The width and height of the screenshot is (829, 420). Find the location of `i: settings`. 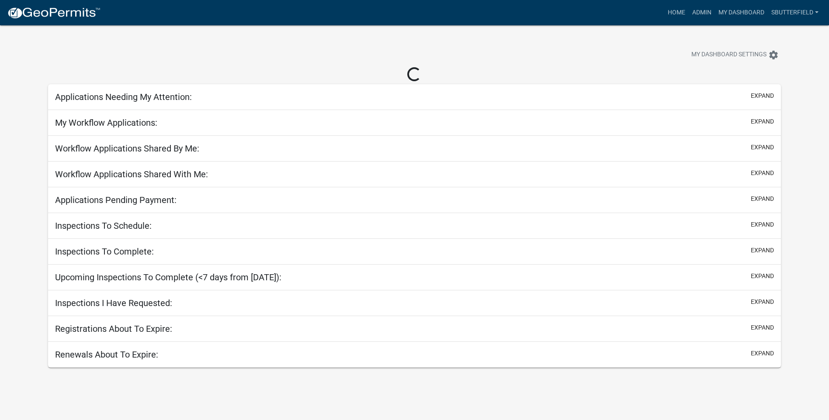

i: settings is located at coordinates (773, 55).